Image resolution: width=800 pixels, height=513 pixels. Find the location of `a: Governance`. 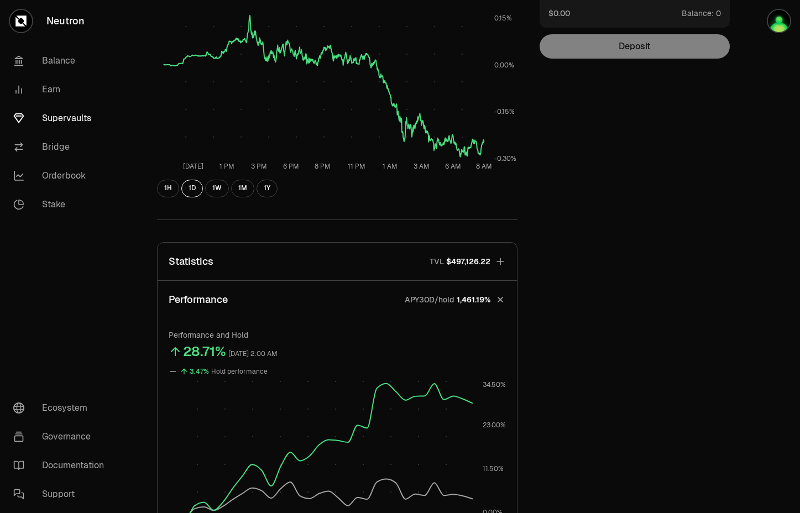

a: Governance is located at coordinates (62, 437).